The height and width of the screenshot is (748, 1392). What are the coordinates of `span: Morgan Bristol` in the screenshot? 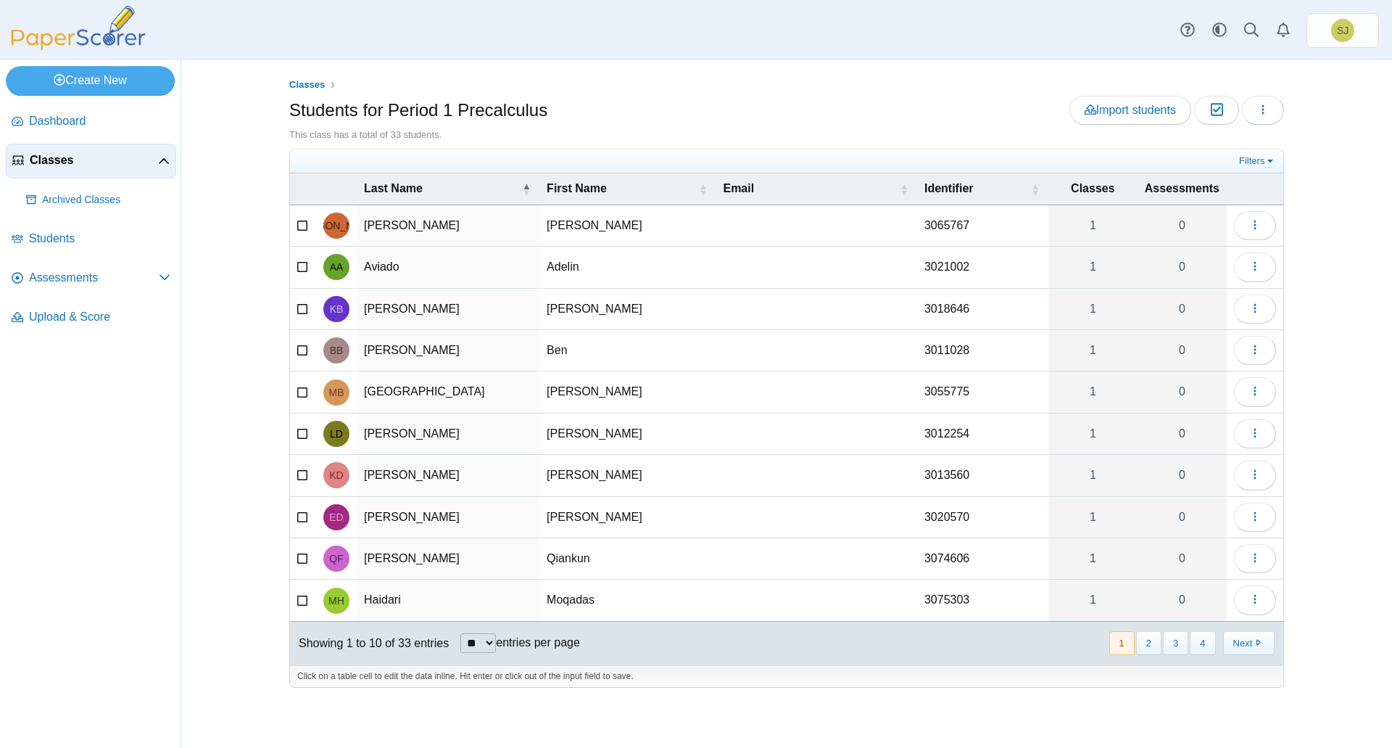 It's located at (336, 392).